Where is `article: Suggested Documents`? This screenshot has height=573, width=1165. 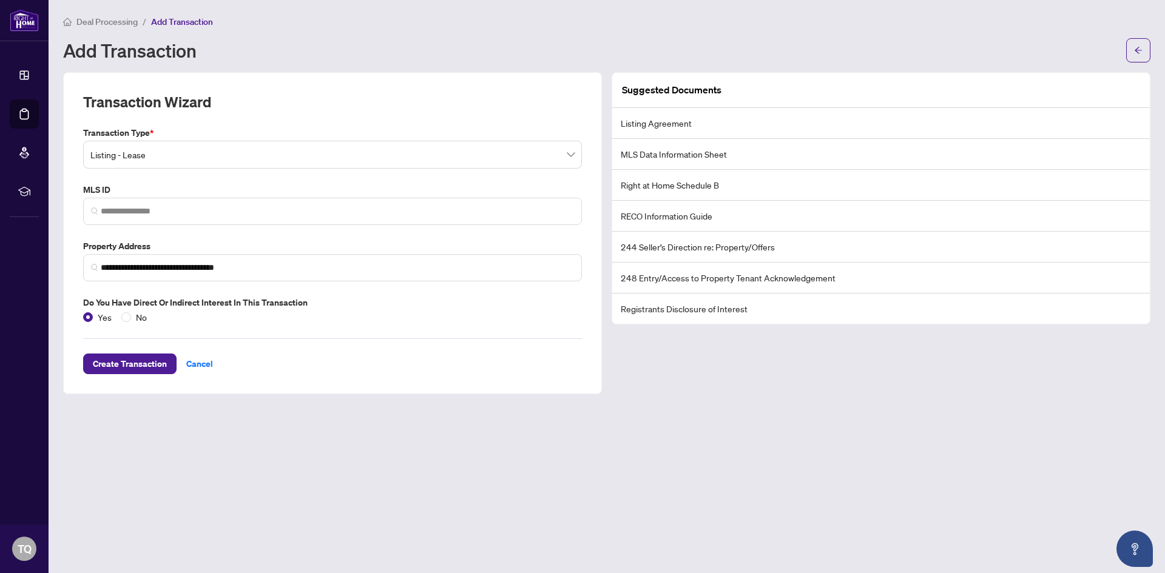
article: Suggested Documents is located at coordinates (671, 90).